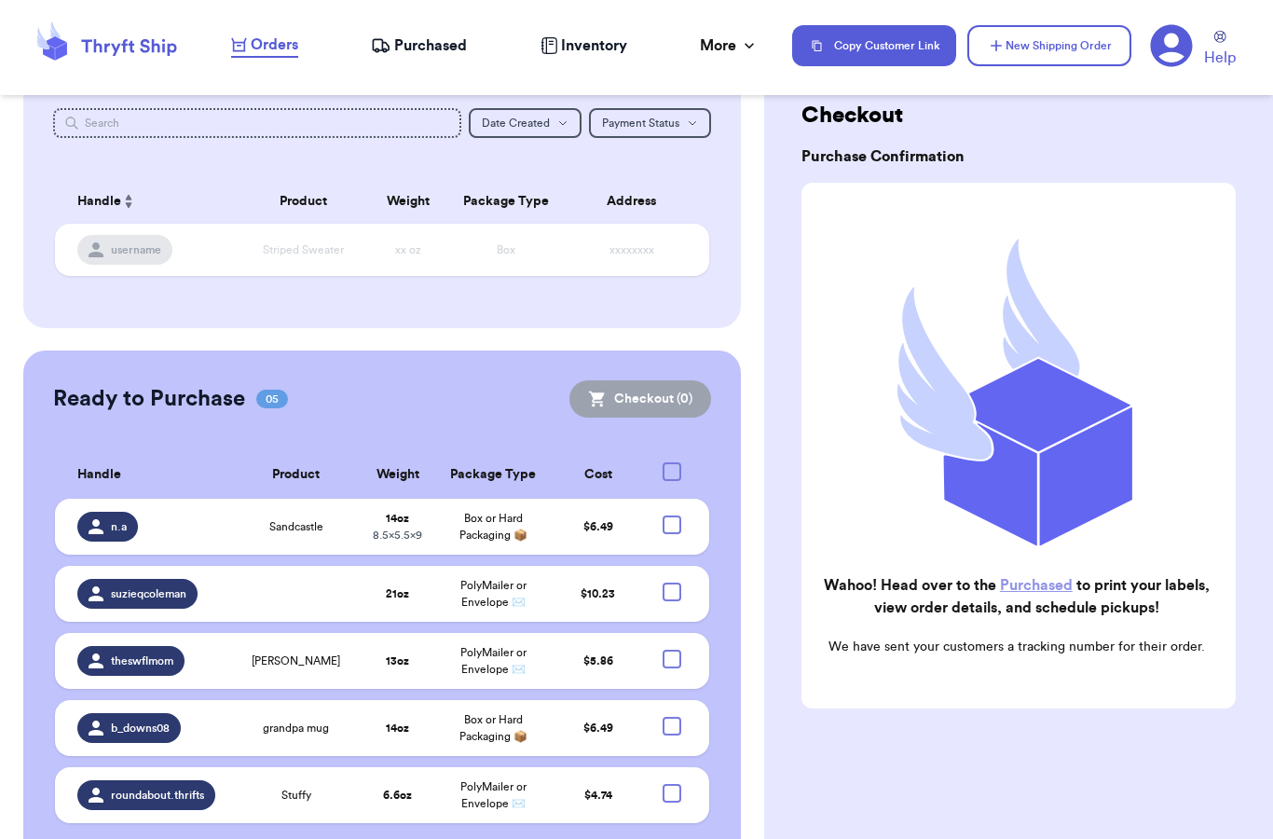 The image size is (1273, 839). I want to click on span: Date Created, so click(515, 123).